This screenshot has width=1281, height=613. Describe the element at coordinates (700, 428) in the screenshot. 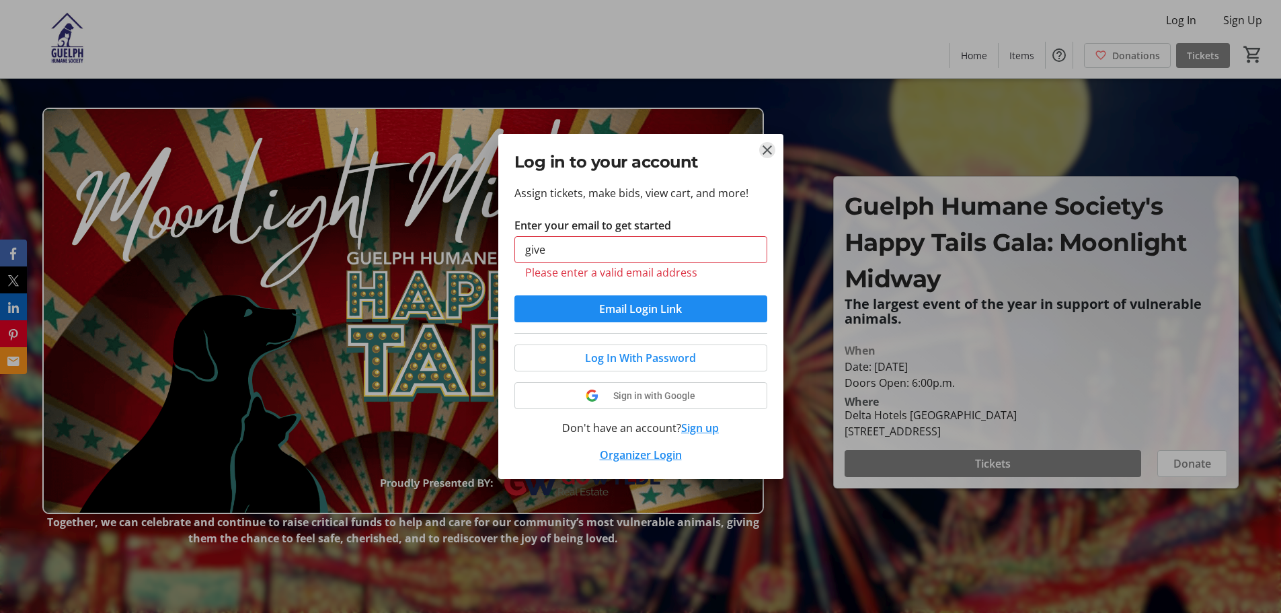

I see `button: Sign up` at that location.